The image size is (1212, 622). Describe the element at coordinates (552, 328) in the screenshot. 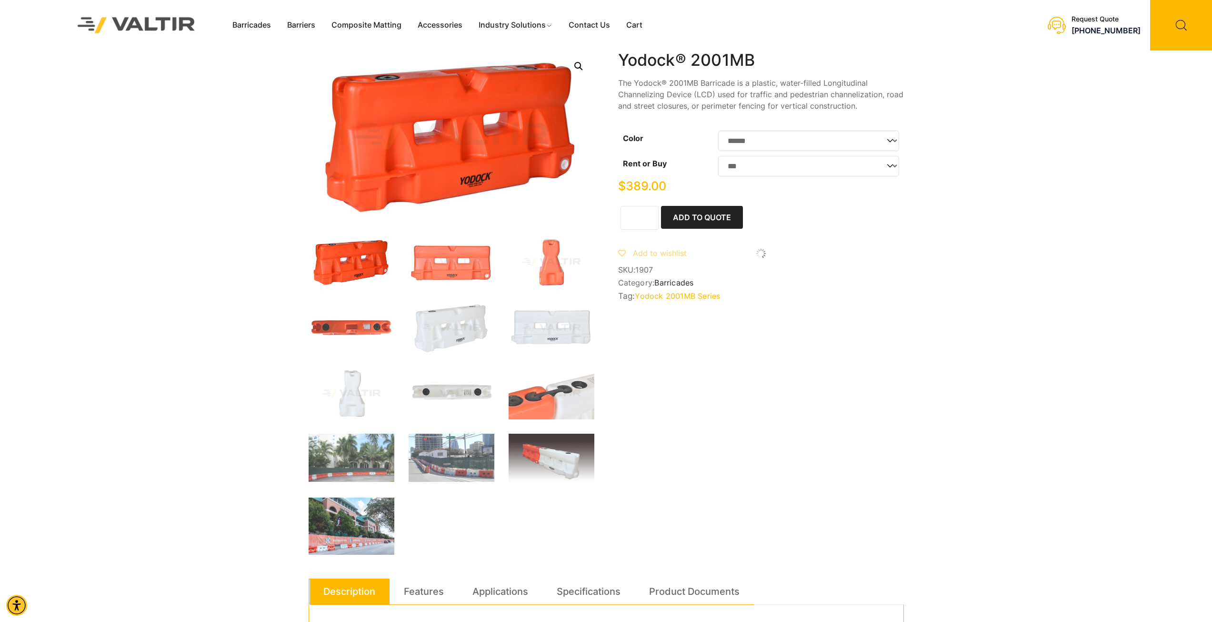

I see `img: A white plastic barrier with two rectangular openings, featuring the brand name "Yodock" and a logo.` at that location.